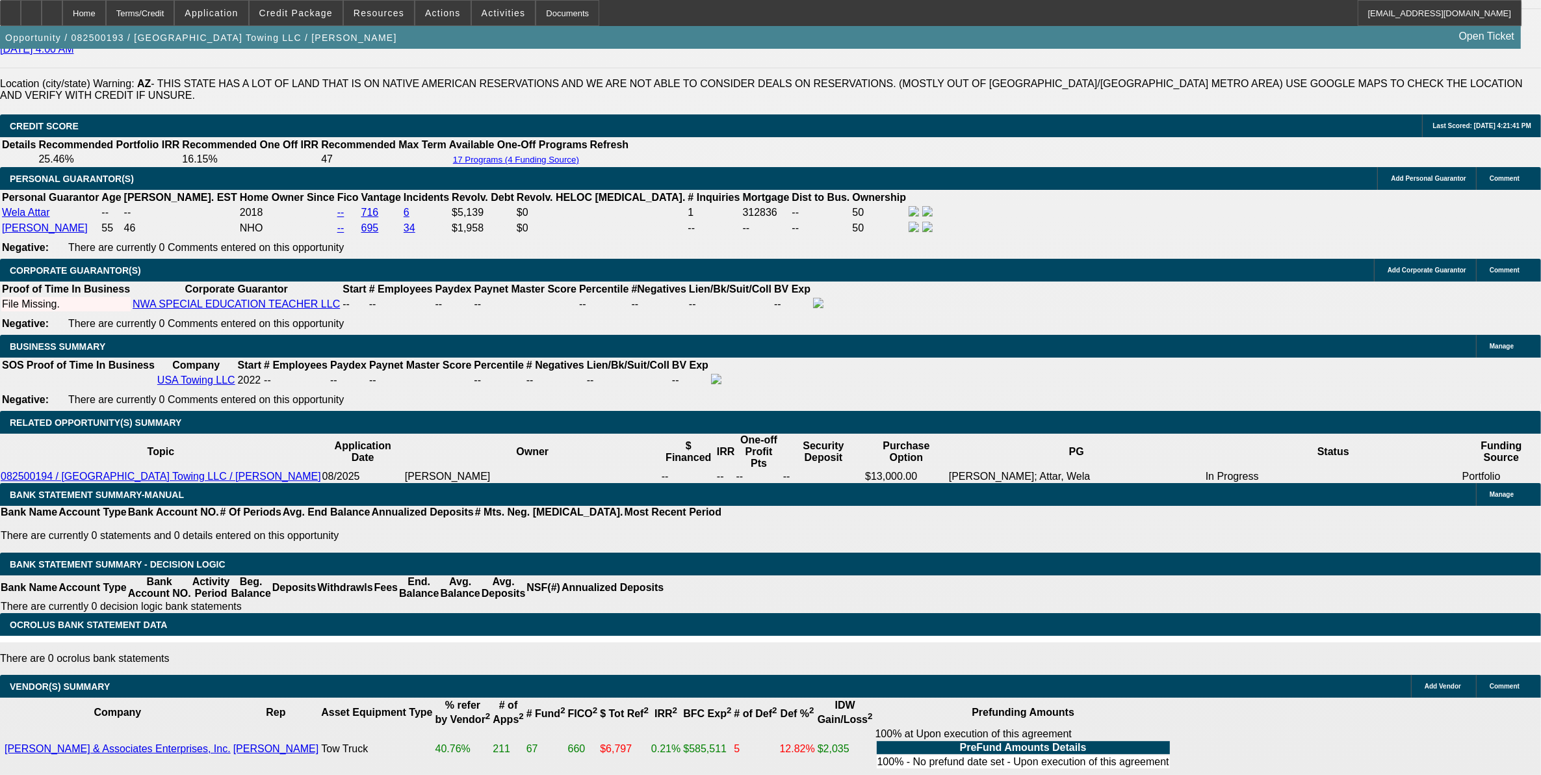 The height and width of the screenshot is (775, 1541). What do you see at coordinates (463, 749) in the screenshot?
I see `td: 40.76%` at bounding box center [463, 749].